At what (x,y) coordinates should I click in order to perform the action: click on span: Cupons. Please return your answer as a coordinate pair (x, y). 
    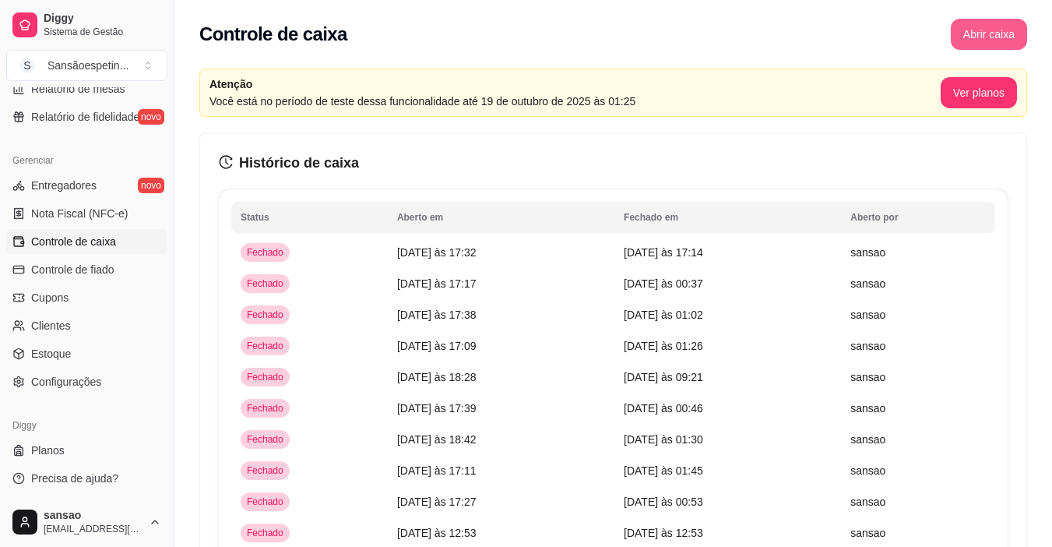
    Looking at the image, I should click on (50, 297).